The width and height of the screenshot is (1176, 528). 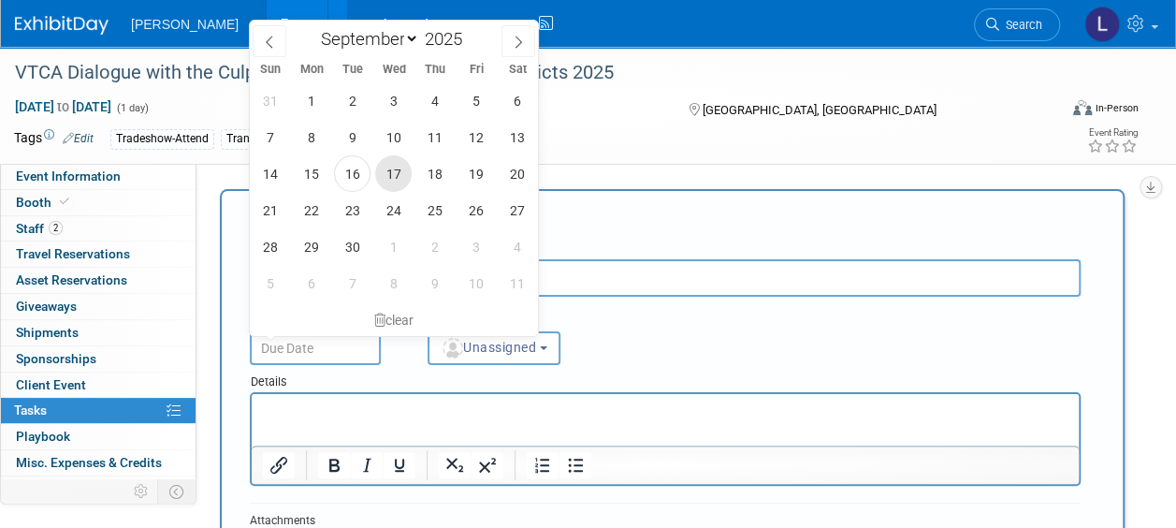 I want to click on span: September 28, 2025, so click(x=269, y=246).